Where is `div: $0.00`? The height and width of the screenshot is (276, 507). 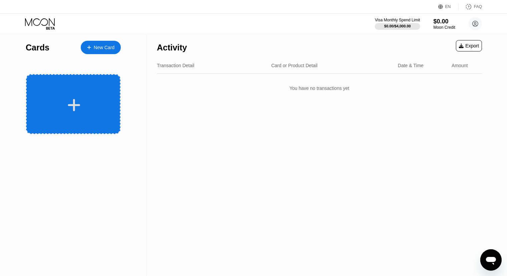
div: $0.00 is located at coordinates (444, 21).